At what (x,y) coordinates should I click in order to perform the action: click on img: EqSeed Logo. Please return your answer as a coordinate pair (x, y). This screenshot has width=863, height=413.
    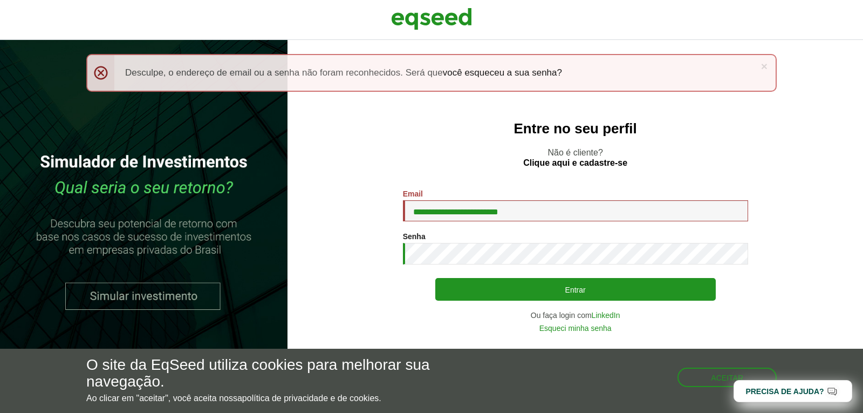
    Looking at the image, I should click on (431, 19).